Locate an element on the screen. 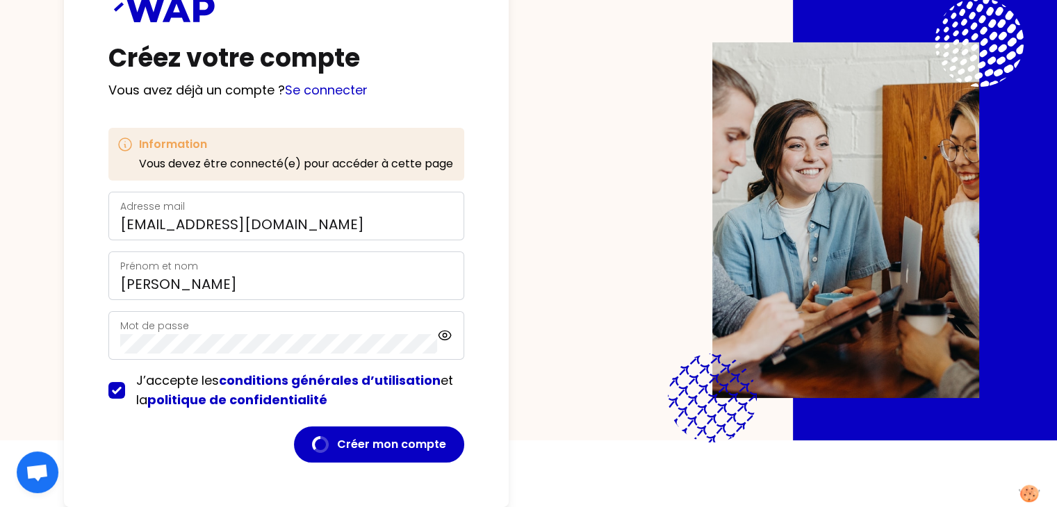 The height and width of the screenshot is (507, 1057). h1: Créez votre compte is located at coordinates (286, 58).